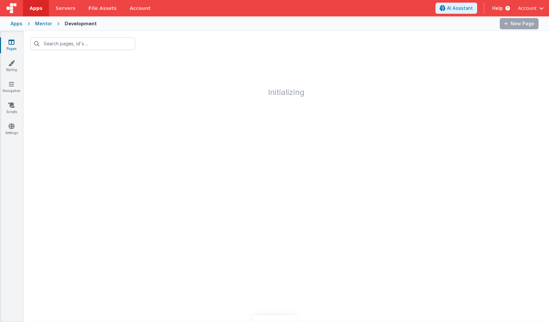 The image size is (549, 322). What do you see at coordinates (36, 8) in the screenshot?
I see `span: Apps` at bounding box center [36, 8].